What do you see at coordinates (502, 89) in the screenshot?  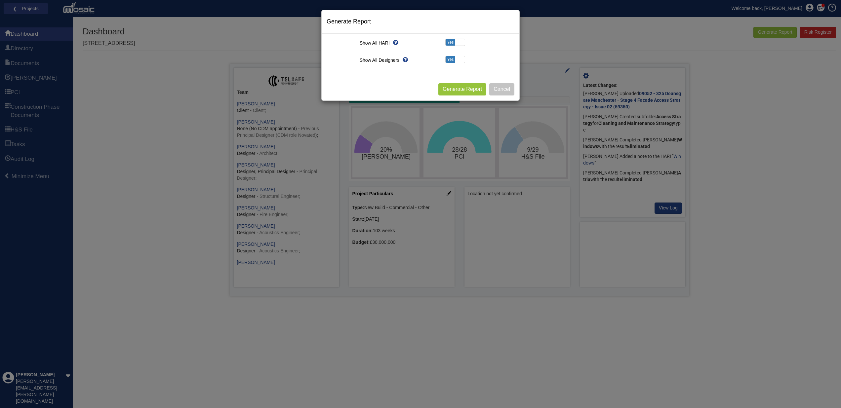 I see `button: Cancel` at bounding box center [502, 89].